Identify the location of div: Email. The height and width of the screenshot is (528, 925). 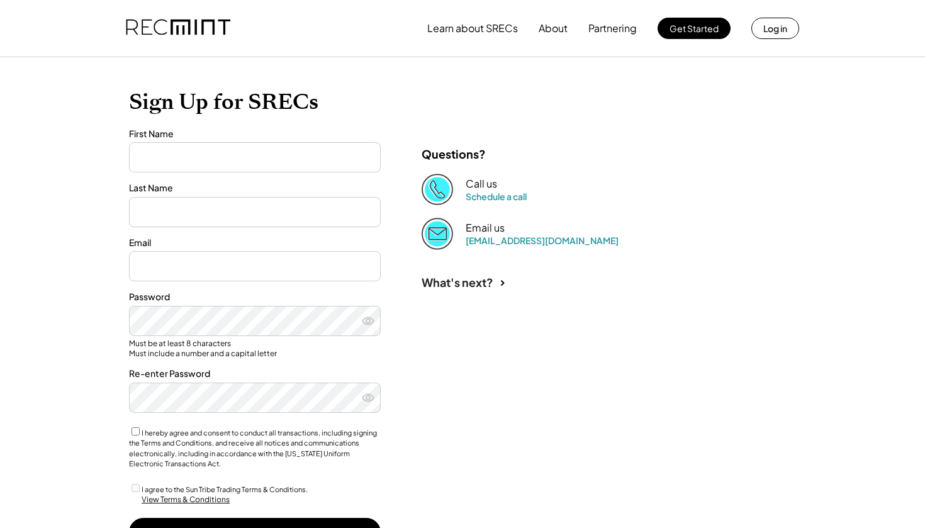
(255, 243).